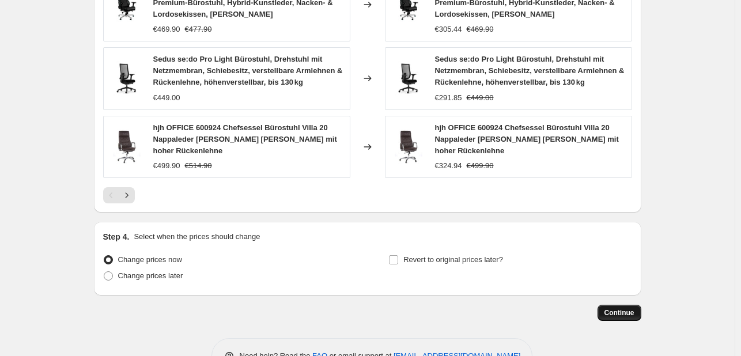 Image resolution: width=741 pixels, height=356 pixels. What do you see at coordinates (150, 275) in the screenshot?
I see `span: Change prices later` at bounding box center [150, 275].